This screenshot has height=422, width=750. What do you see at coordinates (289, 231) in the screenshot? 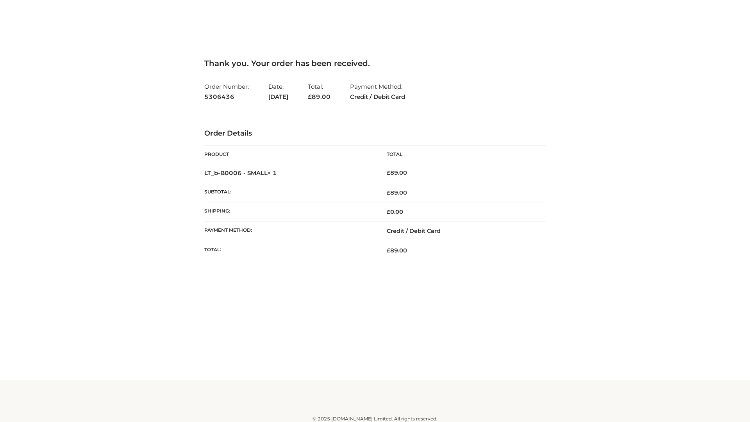
I see `th: Payment method:` at bounding box center [289, 231].